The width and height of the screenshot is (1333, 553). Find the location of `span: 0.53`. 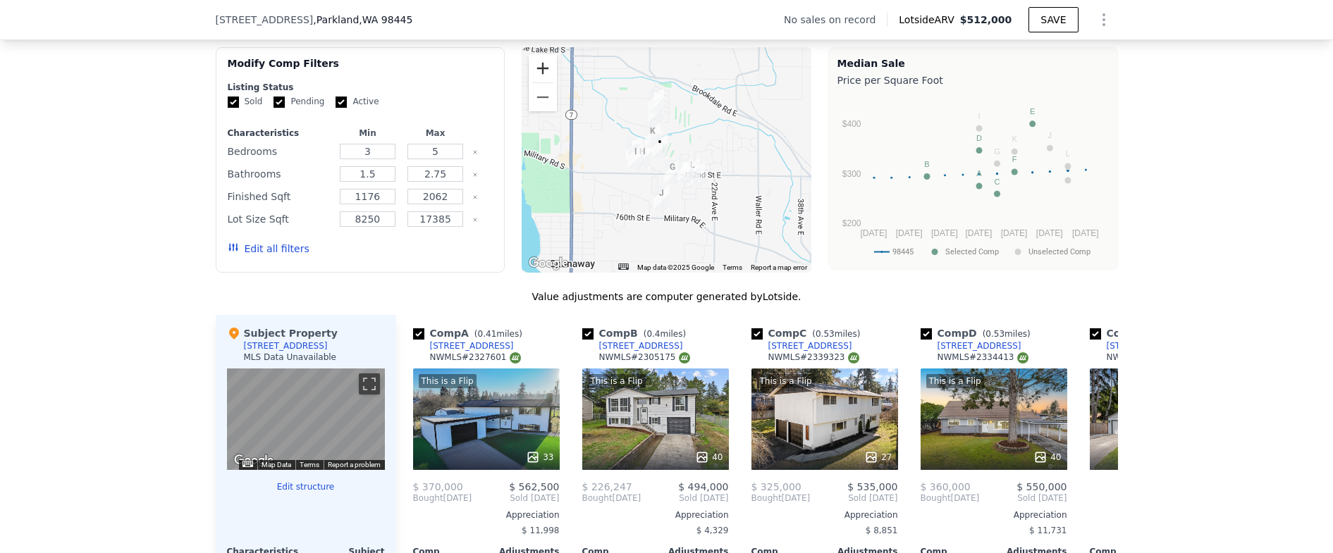

span: 0.53 is located at coordinates (825, 334).